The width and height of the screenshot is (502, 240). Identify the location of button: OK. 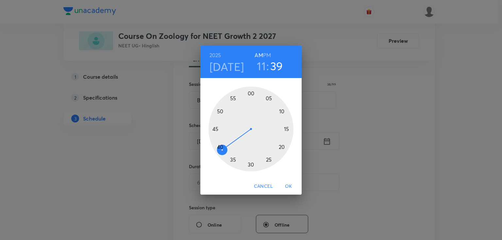
(289, 186).